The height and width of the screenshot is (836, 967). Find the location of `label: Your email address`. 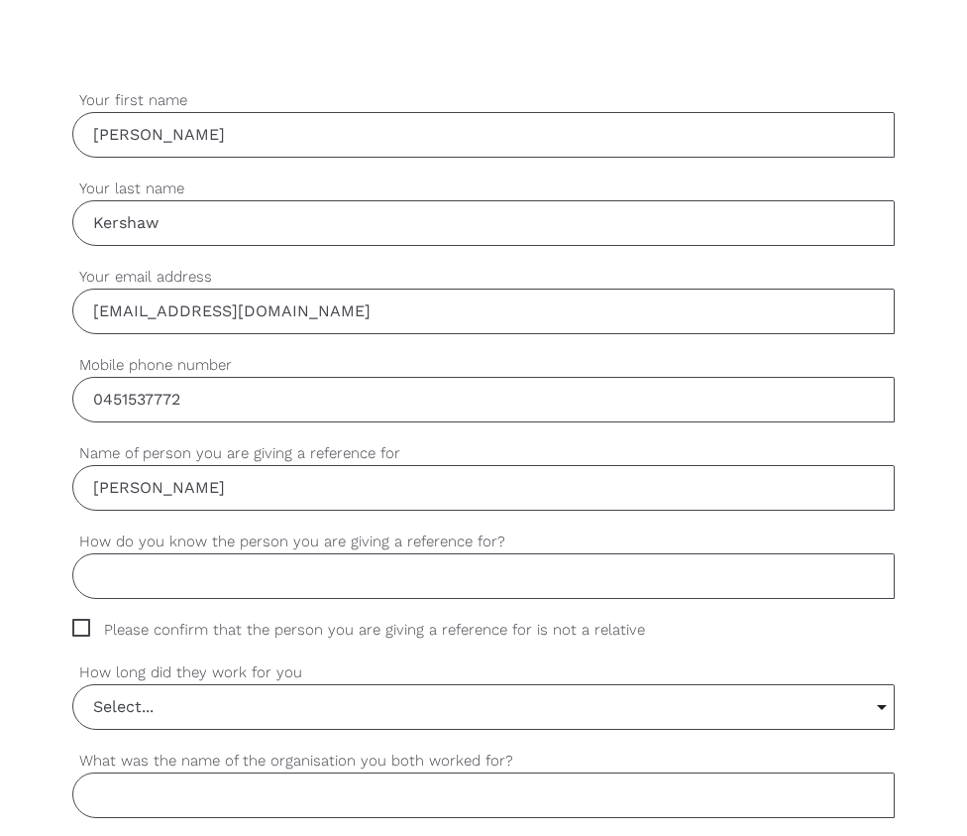

label: Your email address is located at coordinates (484, 277).